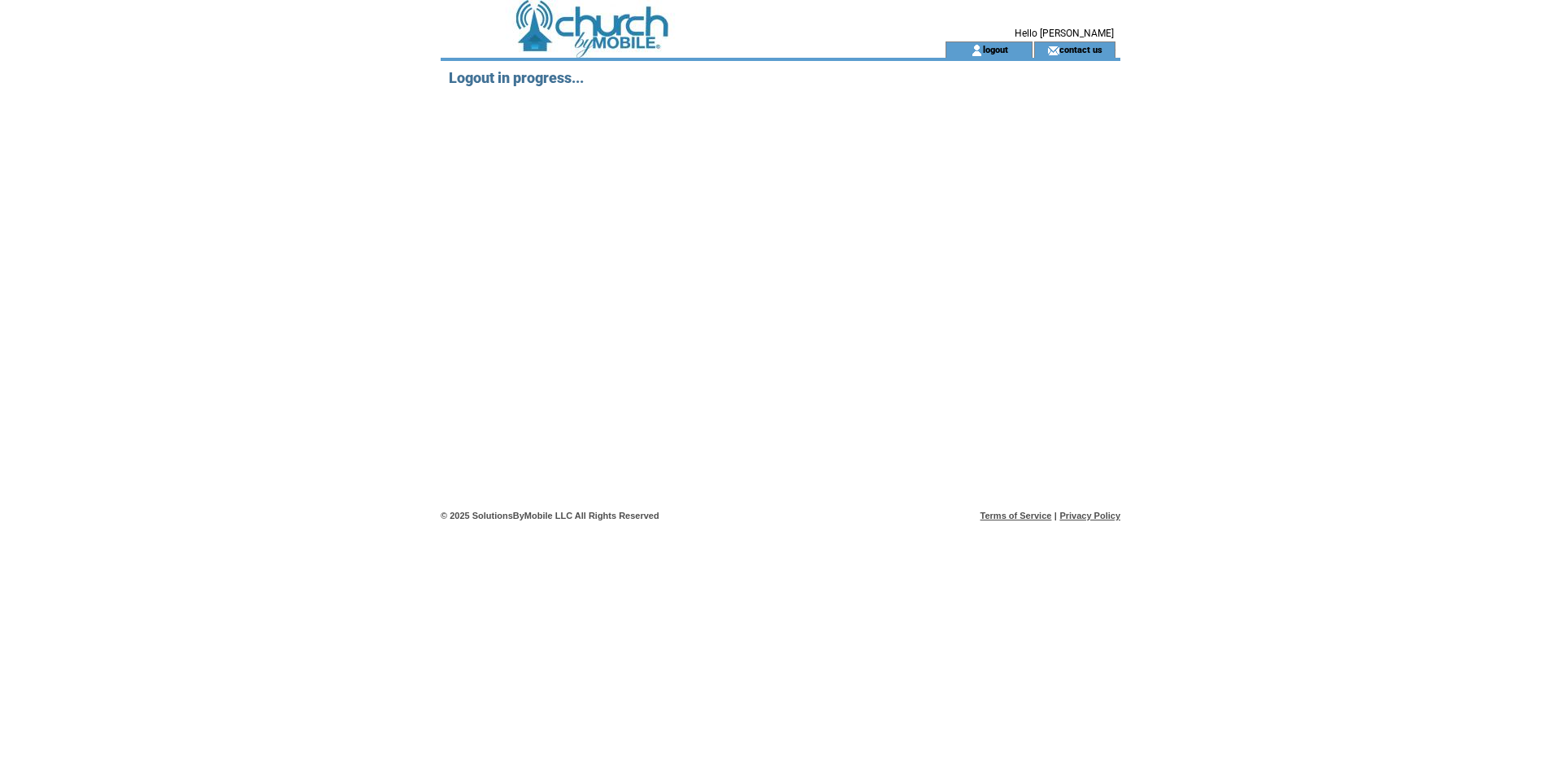  What do you see at coordinates (1080, 49) in the screenshot?
I see `a: contact us` at bounding box center [1080, 49].